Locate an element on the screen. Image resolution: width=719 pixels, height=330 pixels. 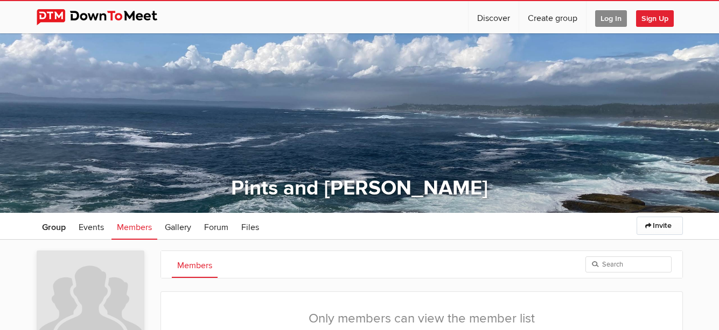
a: Sign Up is located at coordinates (659, 17).